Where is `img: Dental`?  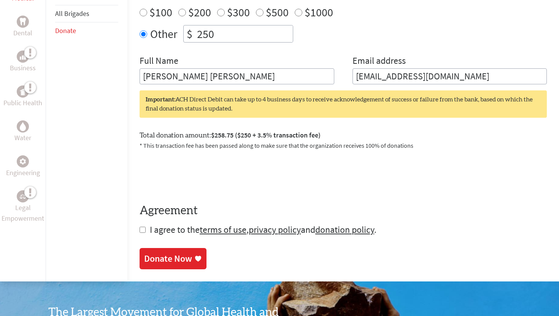
img: Dental is located at coordinates (23, 22).